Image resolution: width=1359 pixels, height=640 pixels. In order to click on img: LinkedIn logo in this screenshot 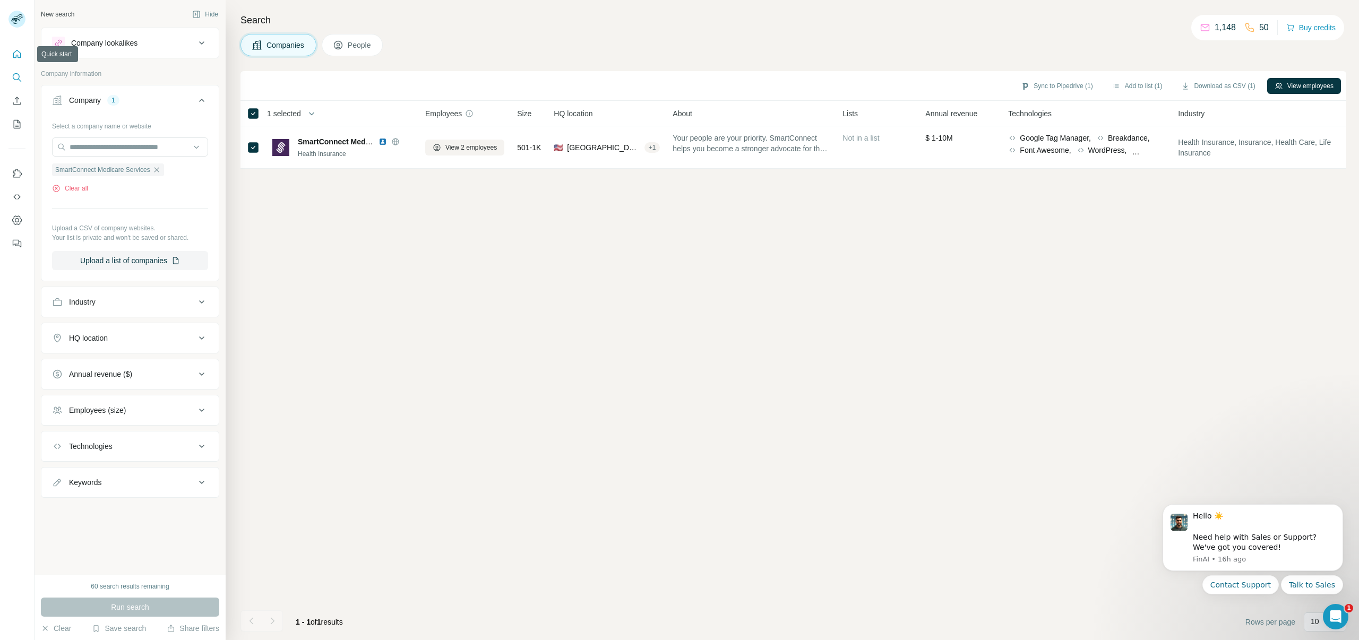, I will do `click(383, 142)`.